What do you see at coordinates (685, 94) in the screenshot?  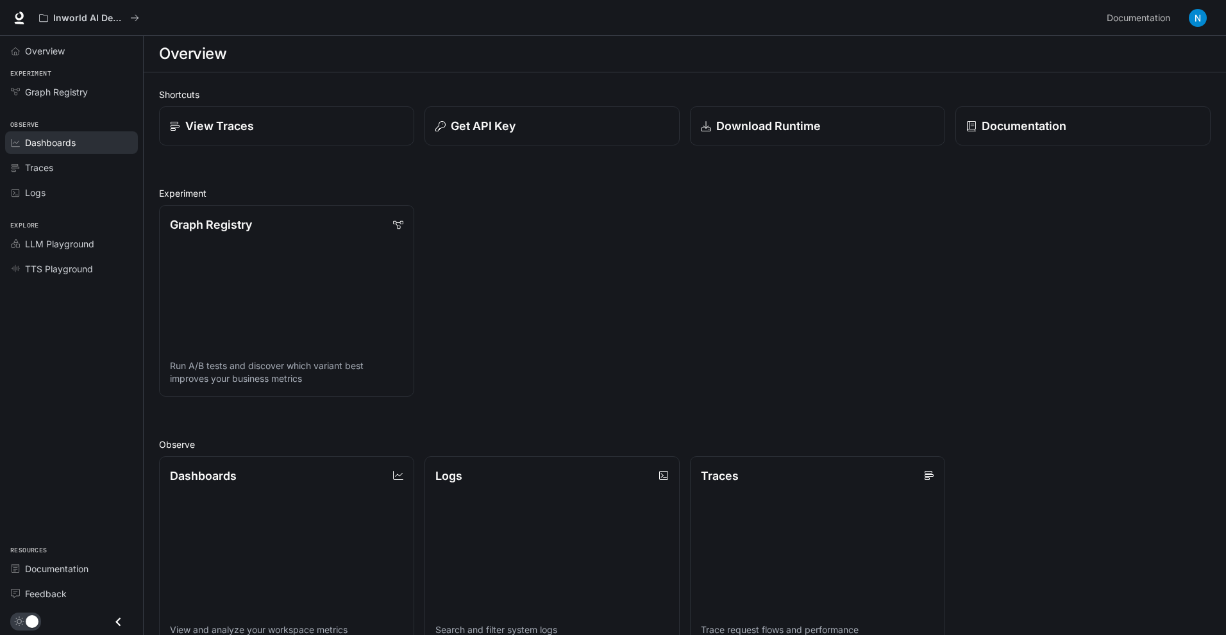 I see `h2: Shortcuts` at bounding box center [685, 94].